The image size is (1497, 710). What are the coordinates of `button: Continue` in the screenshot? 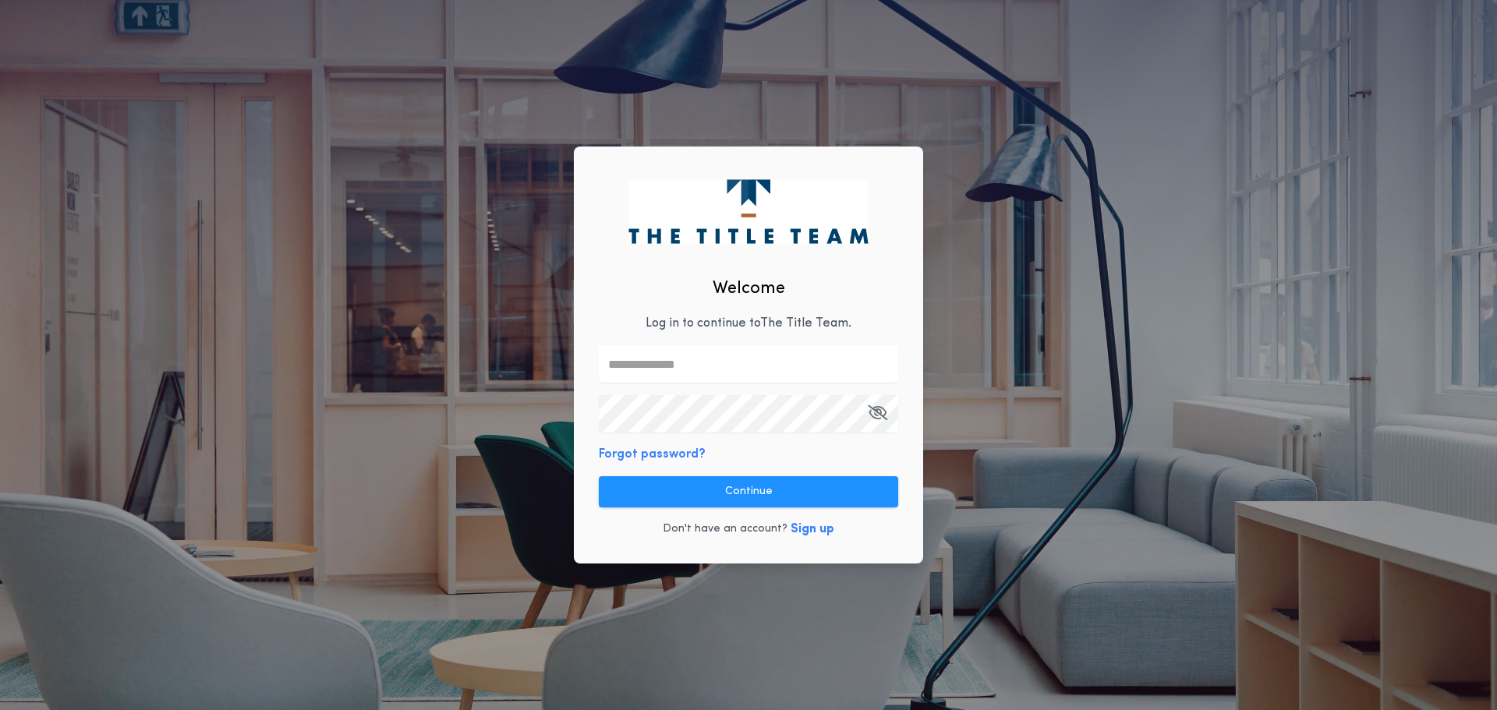 It's located at (749, 492).